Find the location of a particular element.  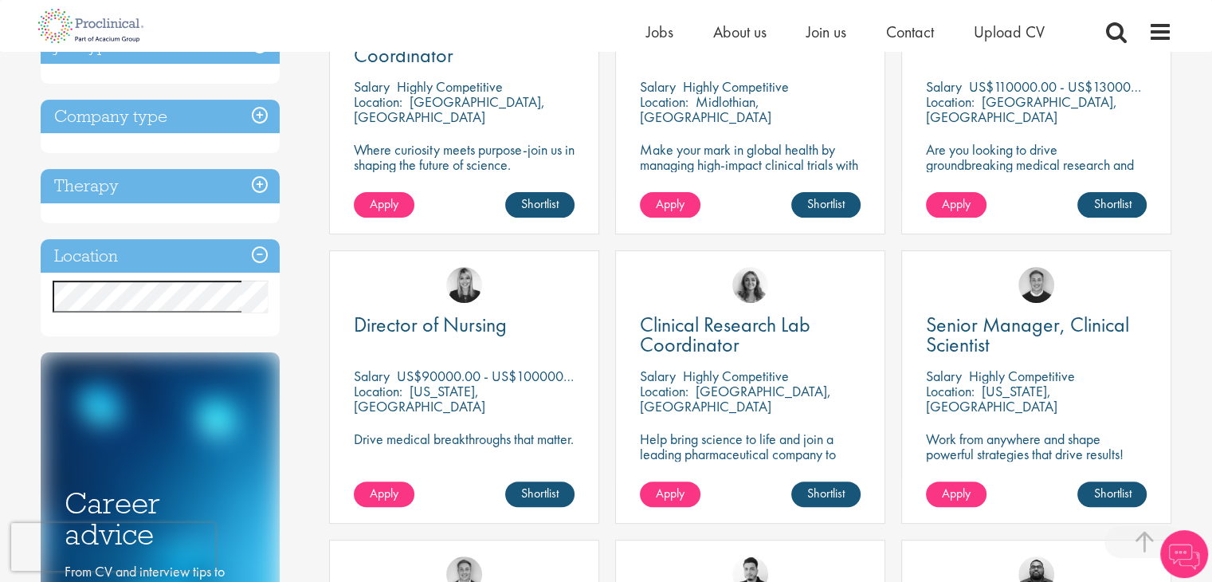

h3: Therapy is located at coordinates (160, 186).